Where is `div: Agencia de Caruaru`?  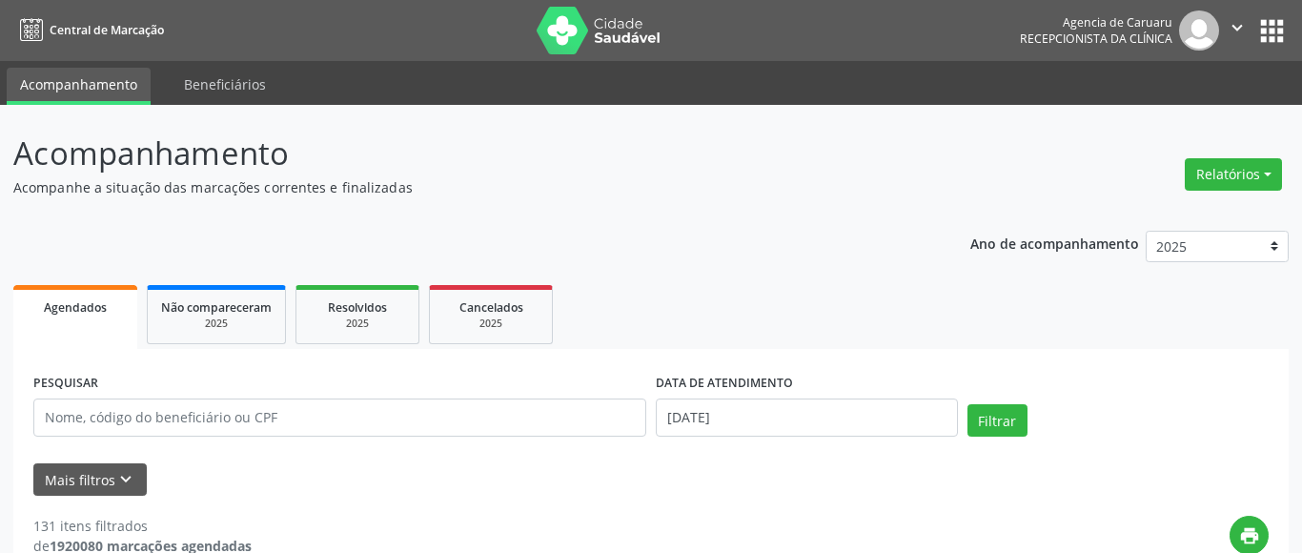
div: Agencia de Caruaru is located at coordinates (1096, 22).